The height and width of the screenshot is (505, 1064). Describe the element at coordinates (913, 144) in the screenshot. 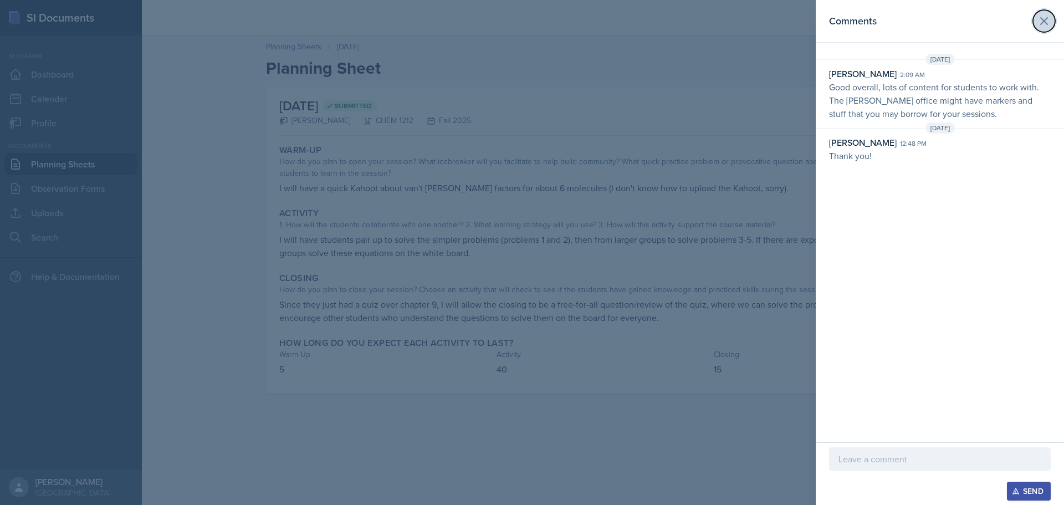

I see `div: 12:48 pm` at that location.